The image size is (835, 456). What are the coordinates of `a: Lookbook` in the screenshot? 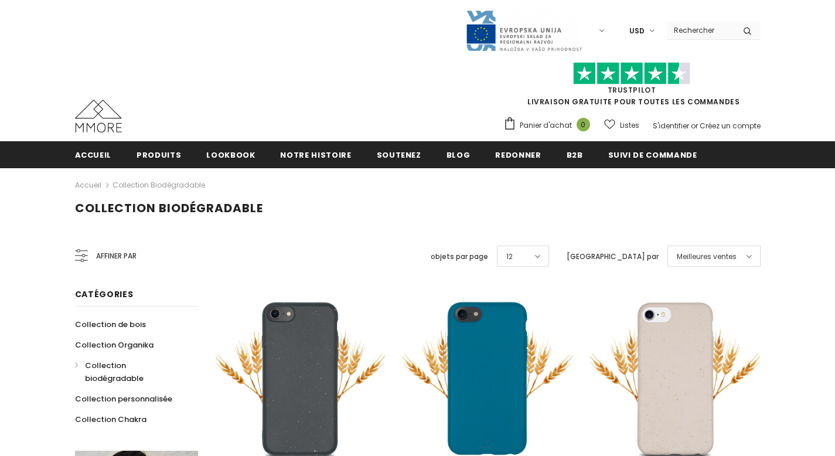 It's located at (230, 154).